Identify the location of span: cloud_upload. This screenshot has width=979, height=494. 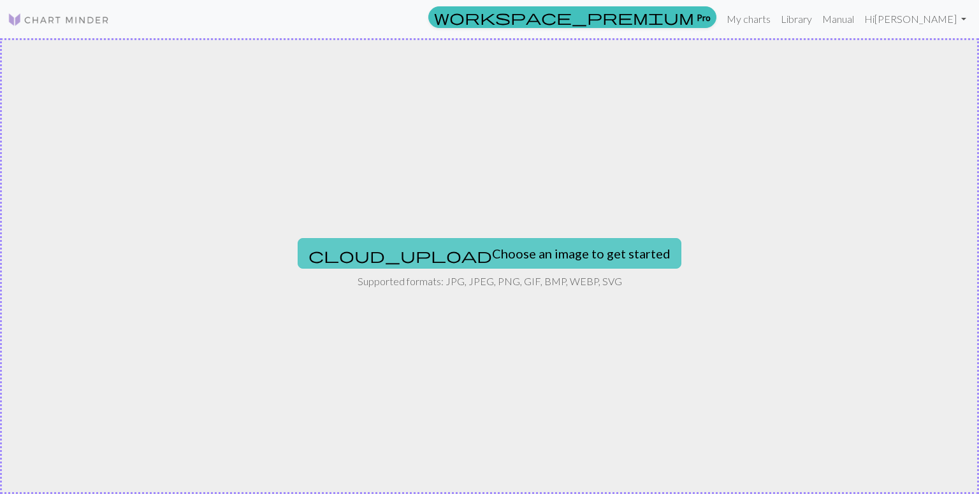
(400, 256).